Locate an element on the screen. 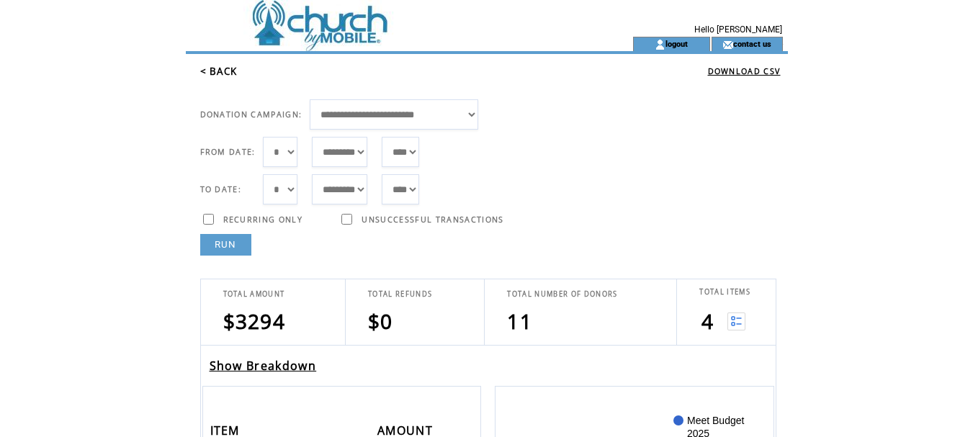  span: $0 is located at coordinates (380, 321).